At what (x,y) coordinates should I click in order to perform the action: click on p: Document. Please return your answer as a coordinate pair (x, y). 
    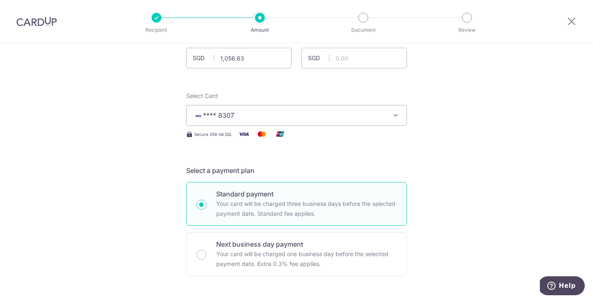
    Looking at the image, I should click on (363, 30).